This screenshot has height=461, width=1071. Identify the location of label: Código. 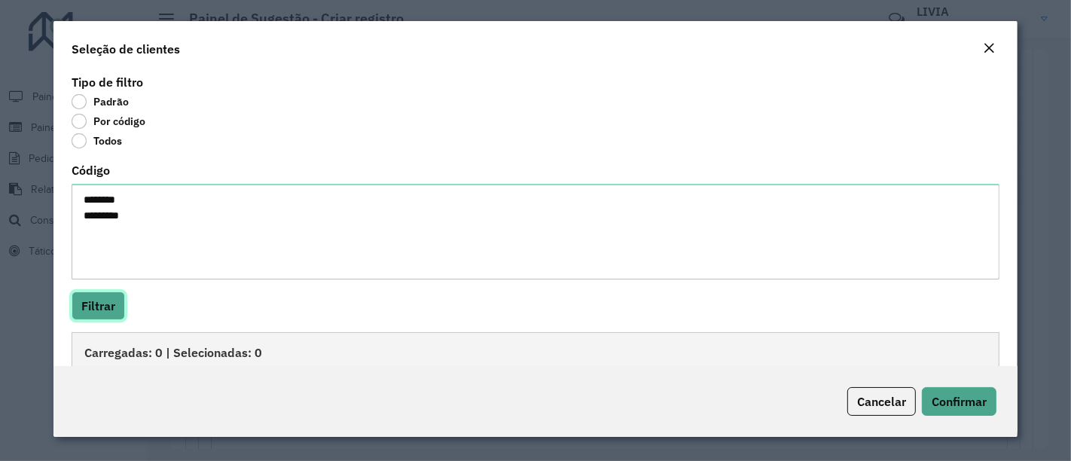
(90, 170).